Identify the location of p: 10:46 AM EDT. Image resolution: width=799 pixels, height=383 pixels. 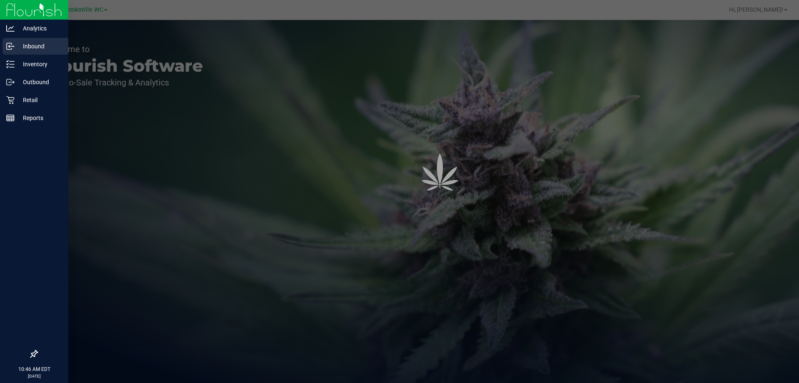
(34, 369).